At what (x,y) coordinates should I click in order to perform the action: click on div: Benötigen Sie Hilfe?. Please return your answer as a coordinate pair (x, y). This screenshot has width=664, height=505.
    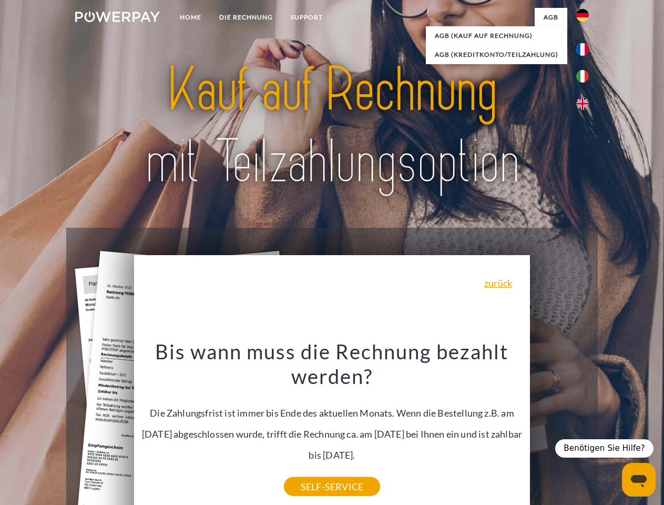
    Looking at the image, I should click on (604, 448).